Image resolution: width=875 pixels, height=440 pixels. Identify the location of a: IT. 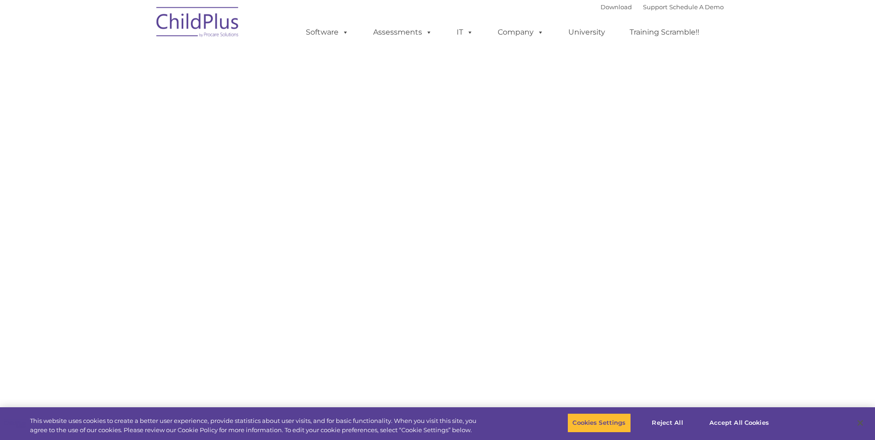
(465, 32).